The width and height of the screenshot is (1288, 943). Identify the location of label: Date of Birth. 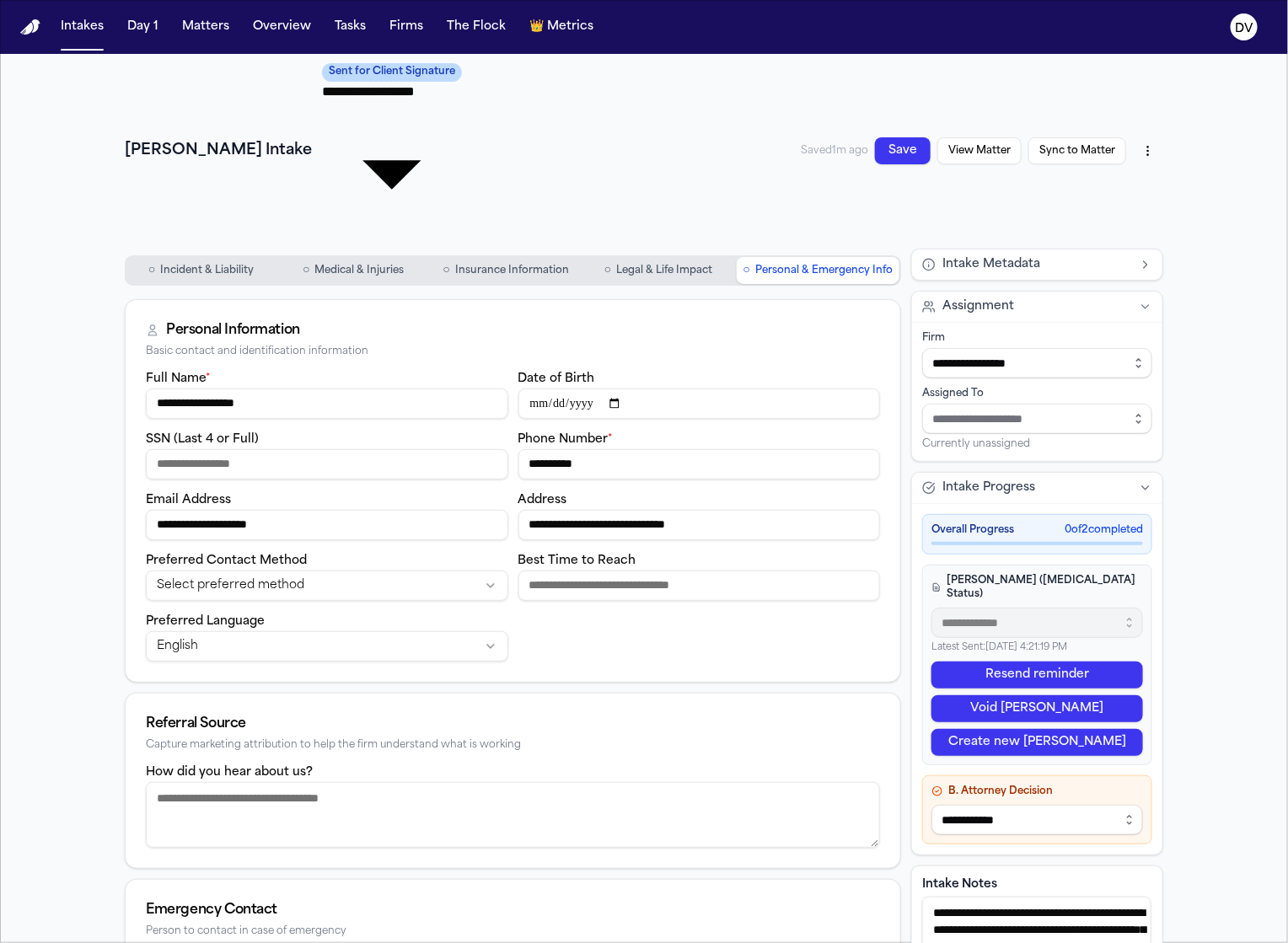
(556, 379).